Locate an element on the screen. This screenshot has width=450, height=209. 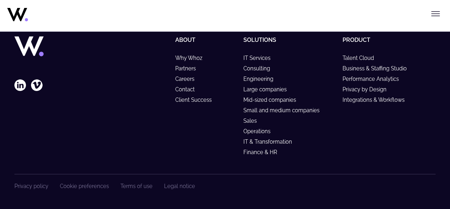
a: Product is located at coordinates (356, 40).